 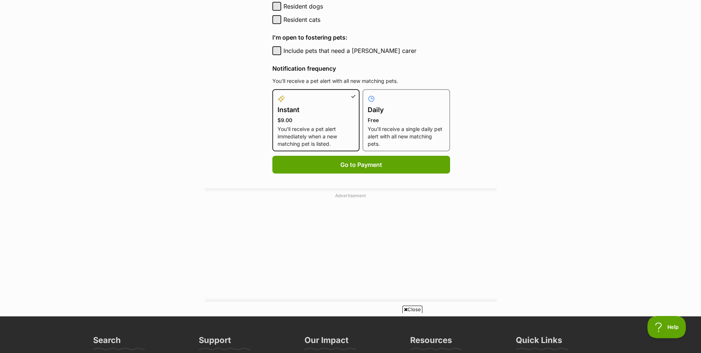 I want to click on p: You’ll receive a pet alert with all new matching pets., so click(x=361, y=81).